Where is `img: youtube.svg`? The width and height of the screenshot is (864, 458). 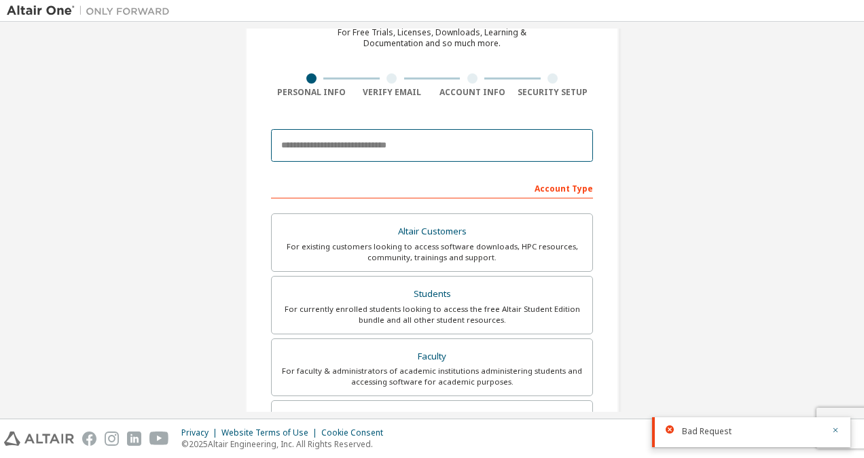
img: youtube.svg is located at coordinates (159, 438).